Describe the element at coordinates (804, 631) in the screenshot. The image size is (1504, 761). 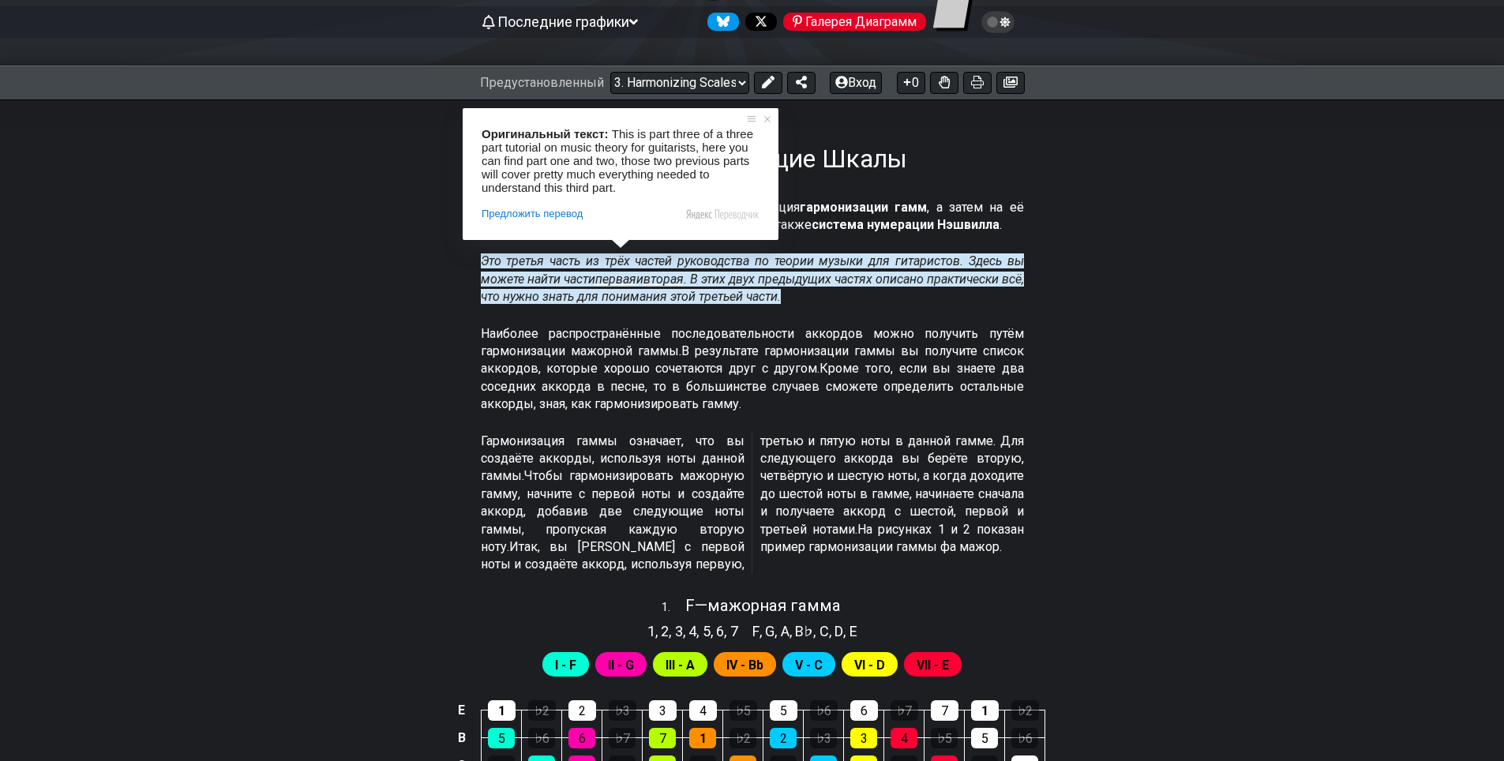
I see `ya-tr-span: B♭` at that location.